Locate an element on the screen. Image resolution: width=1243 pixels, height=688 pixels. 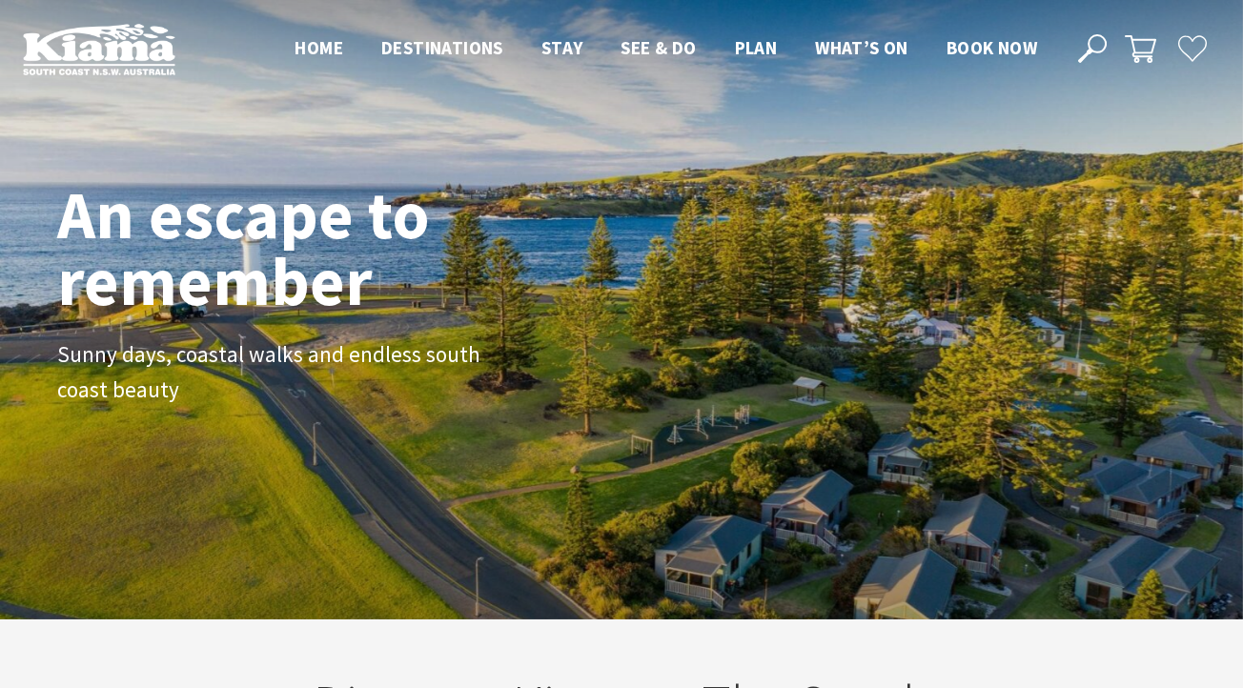
span: Stay is located at coordinates (562, 48).